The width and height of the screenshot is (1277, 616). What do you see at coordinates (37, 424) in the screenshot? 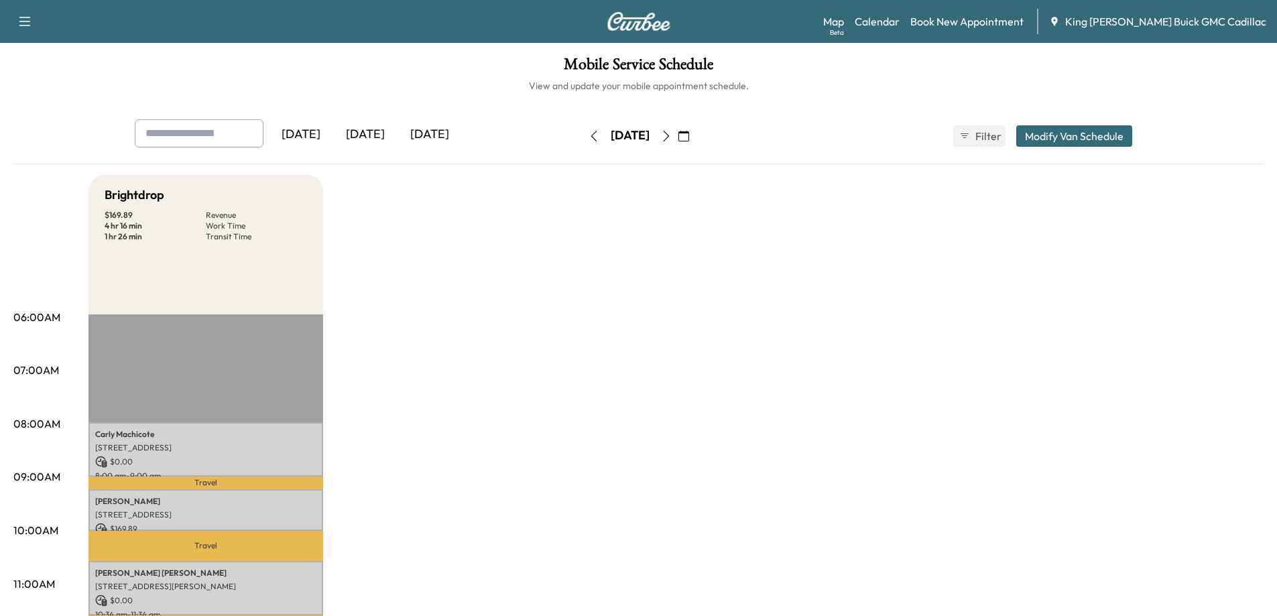
I see `p: 08:00AM` at bounding box center [37, 424].